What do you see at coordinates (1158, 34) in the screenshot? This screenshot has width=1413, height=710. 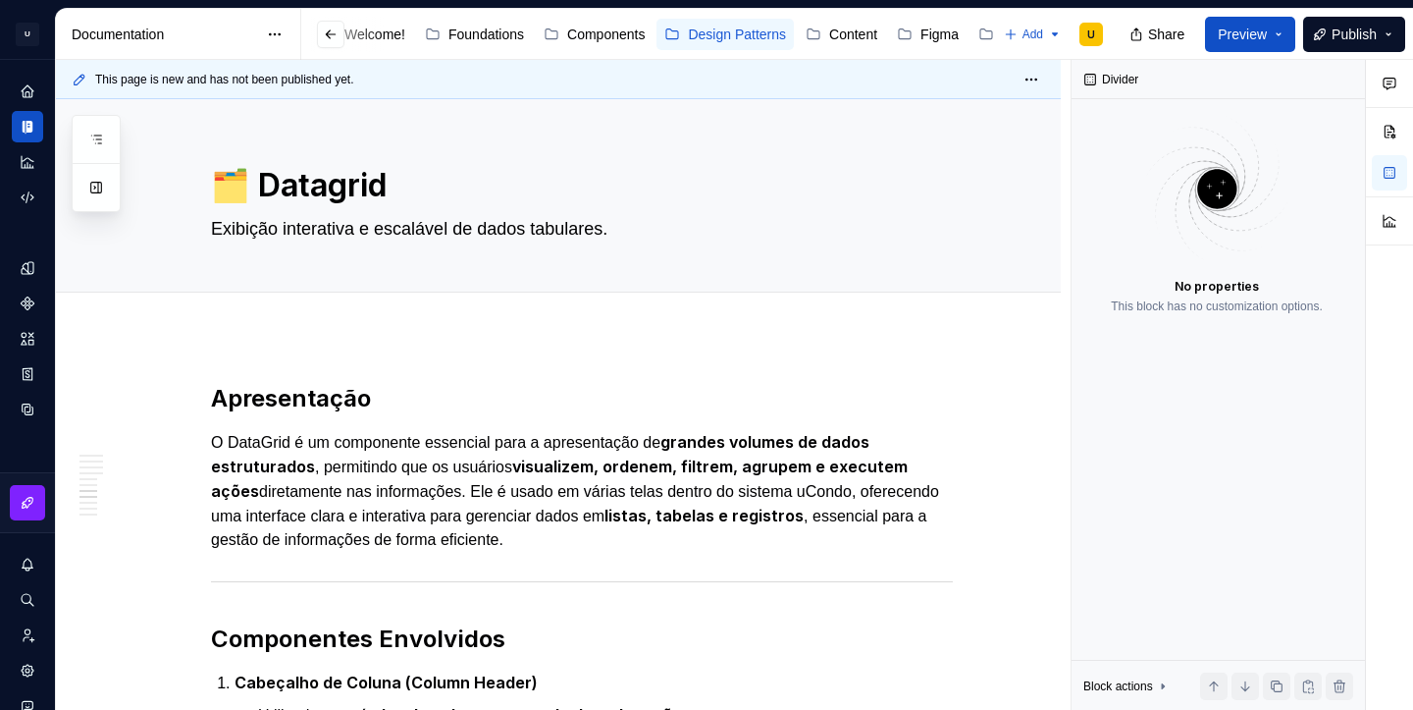 I see `button: Share` at bounding box center [1158, 34].